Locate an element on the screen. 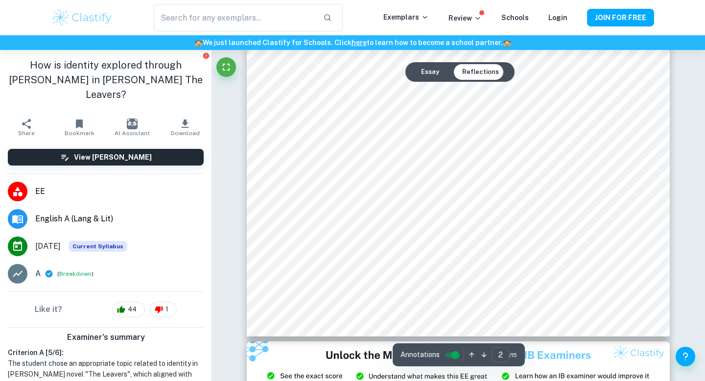 The image size is (705, 381). a: here is located at coordinates (359, 43).